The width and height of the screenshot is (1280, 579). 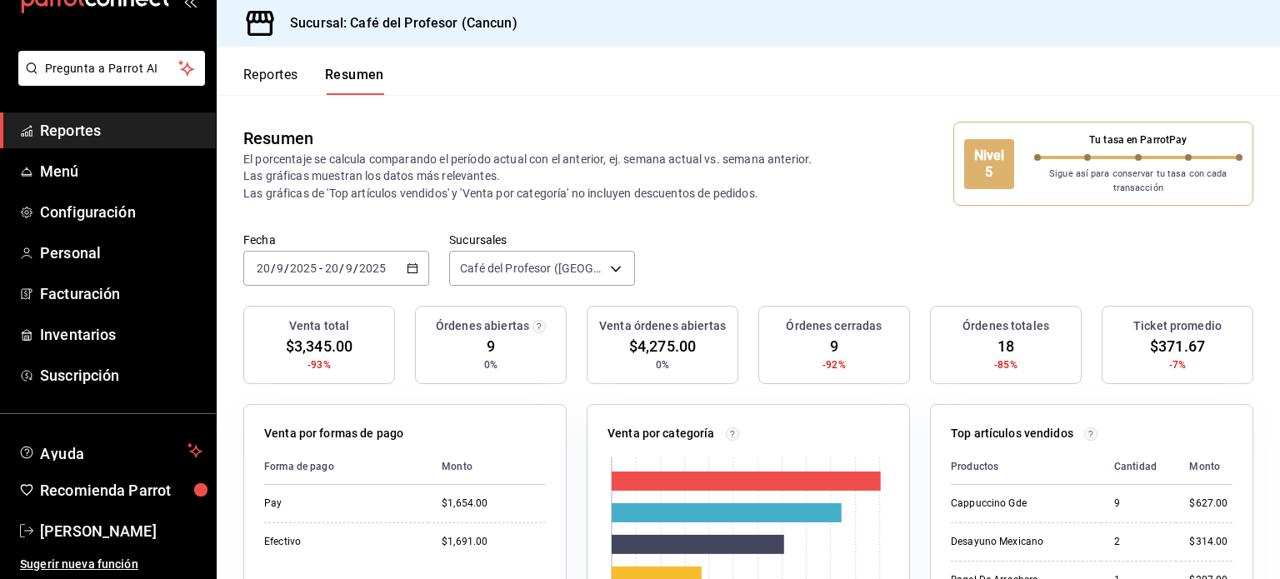 I want to click on span: $371.67, so click(x=1178, y=346).